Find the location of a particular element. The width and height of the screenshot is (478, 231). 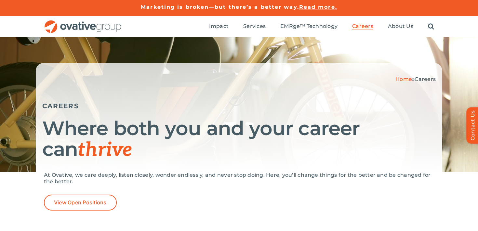

span: Services is located at coordinates (255, 26).